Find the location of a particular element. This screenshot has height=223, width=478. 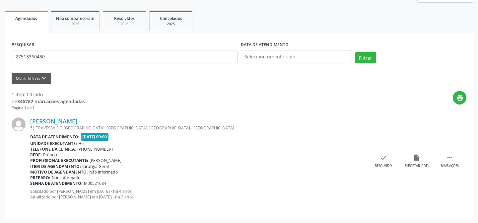

b: Motivo de agendamento: is located at coordinates (59, 172).